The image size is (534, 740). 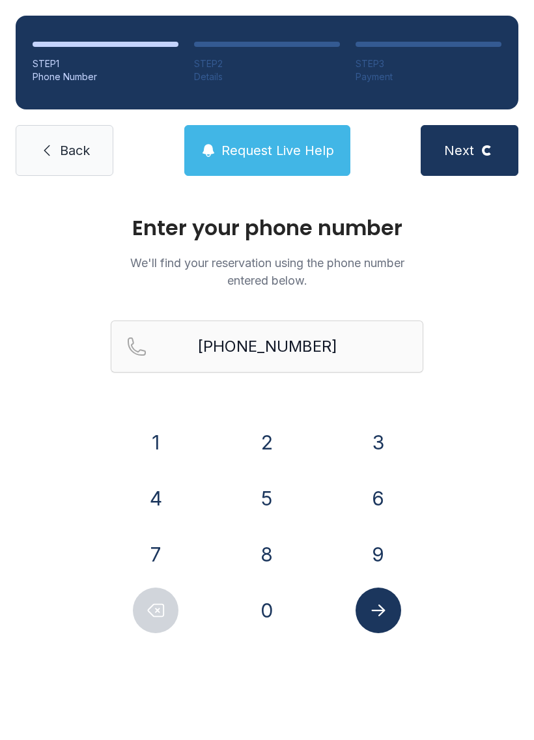 I want to click on button: 9, so click(x=379, y=554).